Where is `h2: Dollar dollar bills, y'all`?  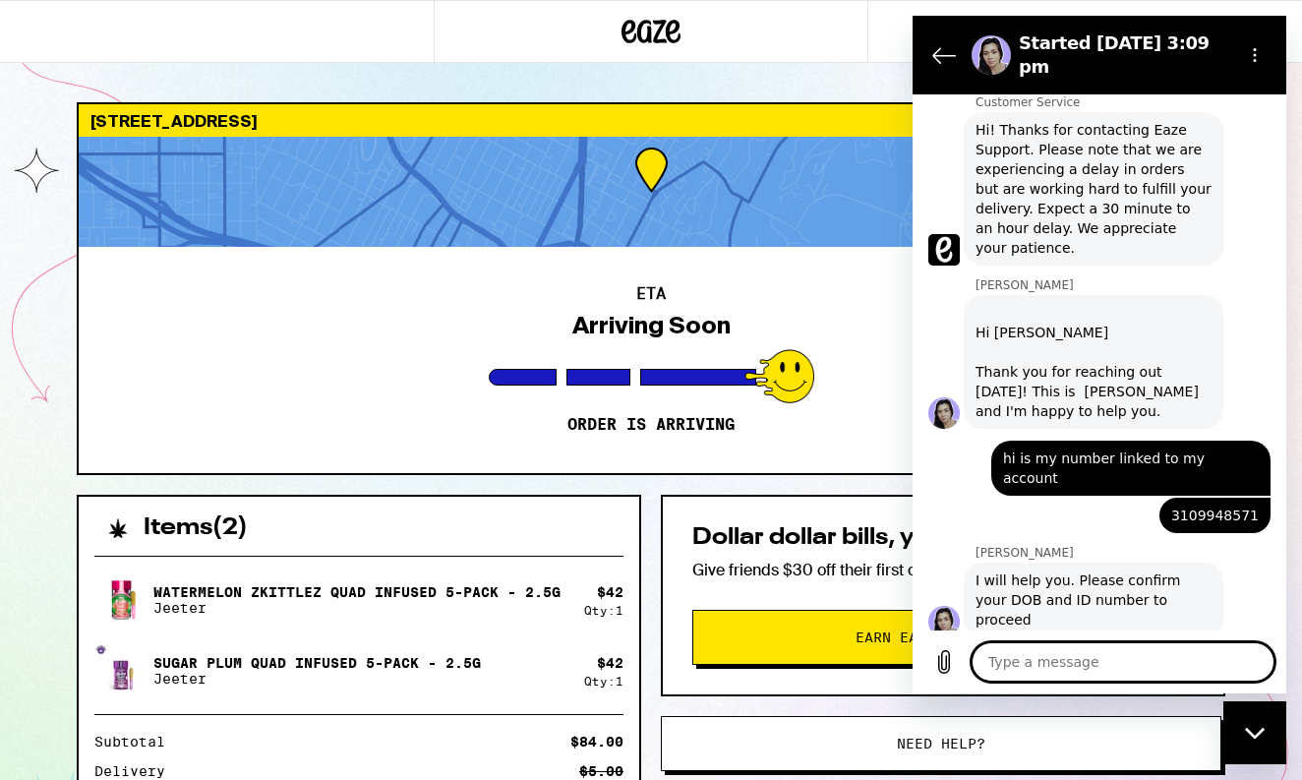 h2: Dollar dollar bills, y'all is located at coordinates (943, 538).